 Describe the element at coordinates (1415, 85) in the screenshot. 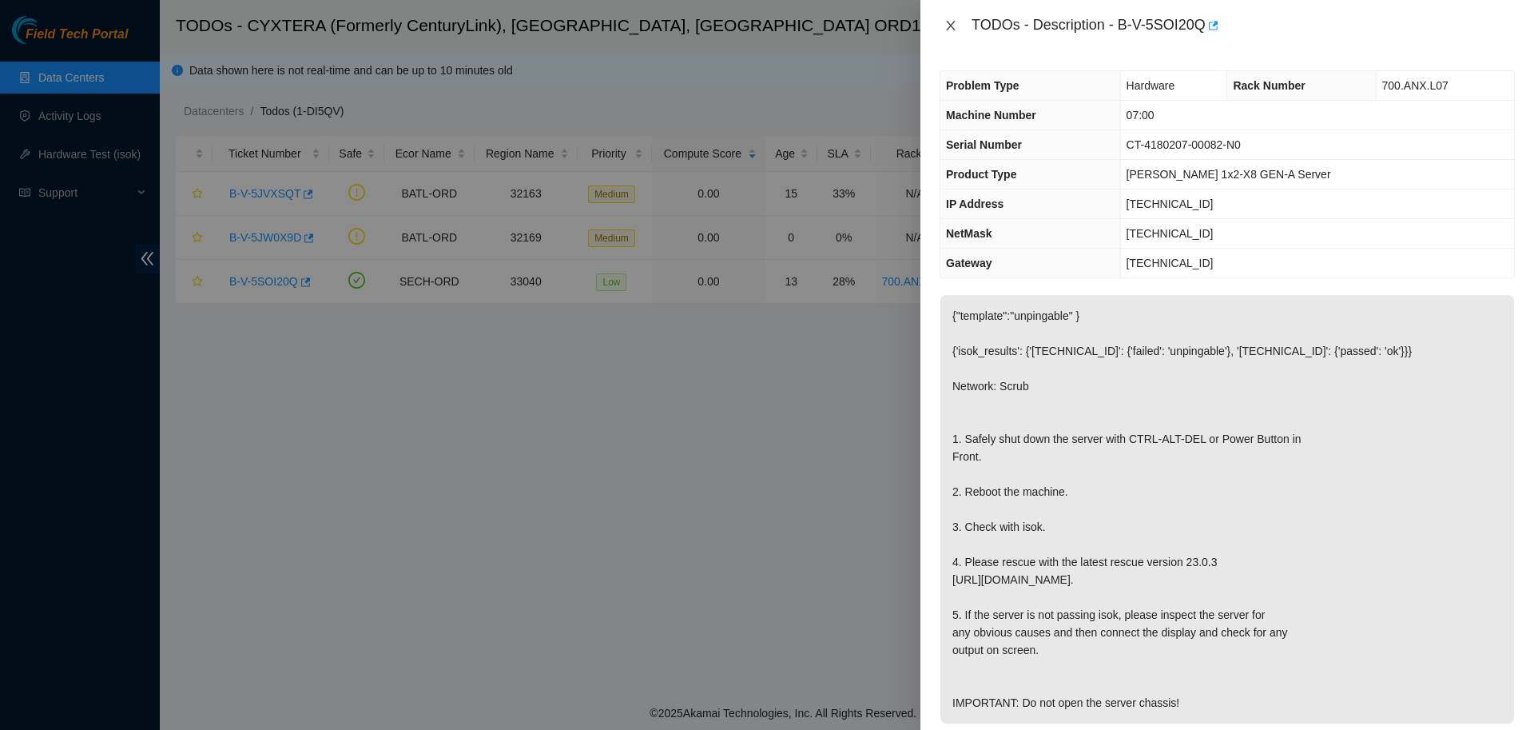

I see `span: 700.ANX.L07` at that location.